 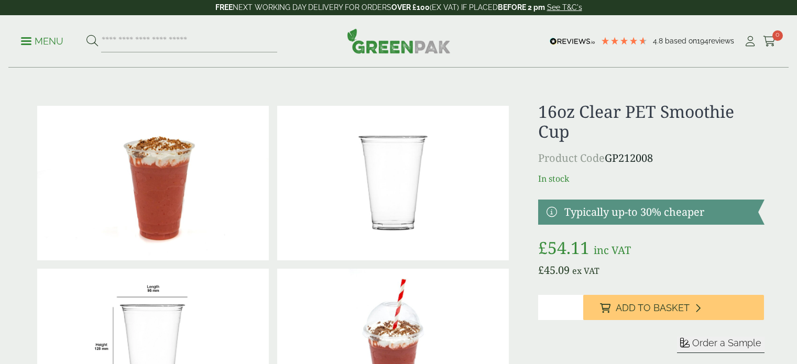 I want to click on img: 16oz PET Smoothie Cup With Strawberry Milkshake And Cream, so click(x=153, y=183).